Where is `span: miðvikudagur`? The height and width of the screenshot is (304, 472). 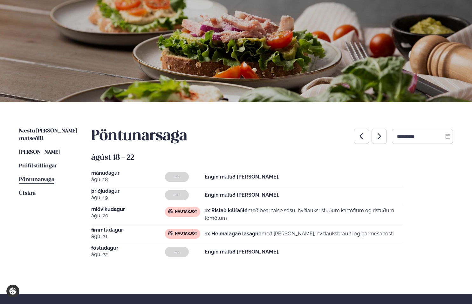 span: miðvikudagur is located at coordinates (128, 210).